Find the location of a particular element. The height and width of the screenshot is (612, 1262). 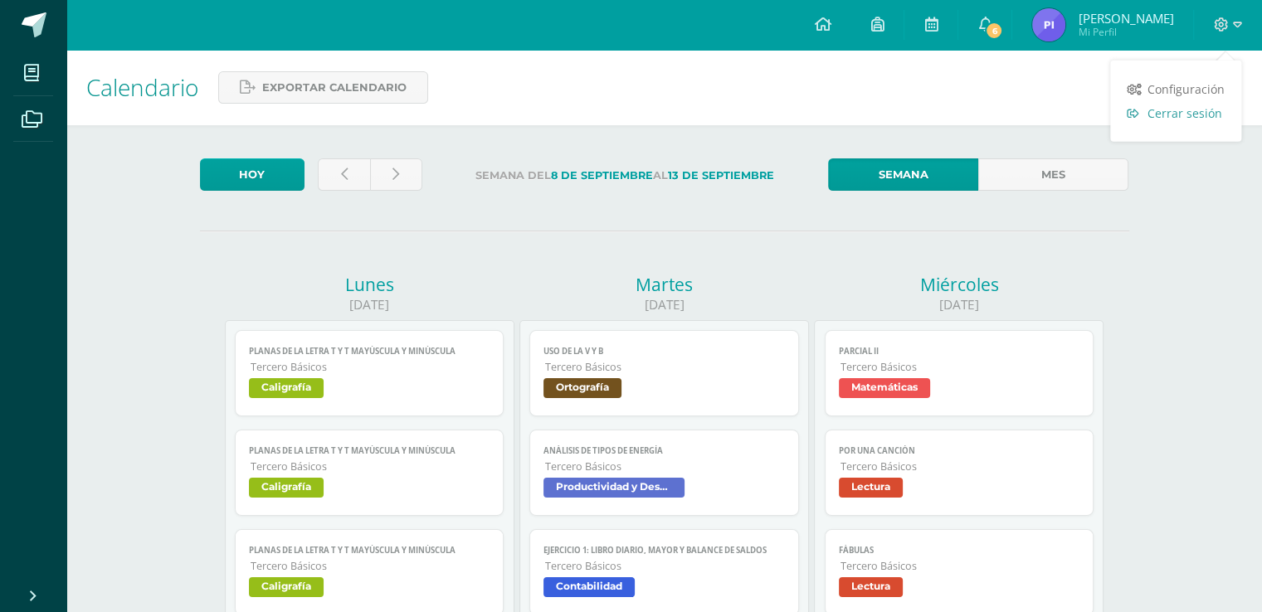

a: Parcial IITercero BásicosMatemáticas is located at coordinates (959, 373).